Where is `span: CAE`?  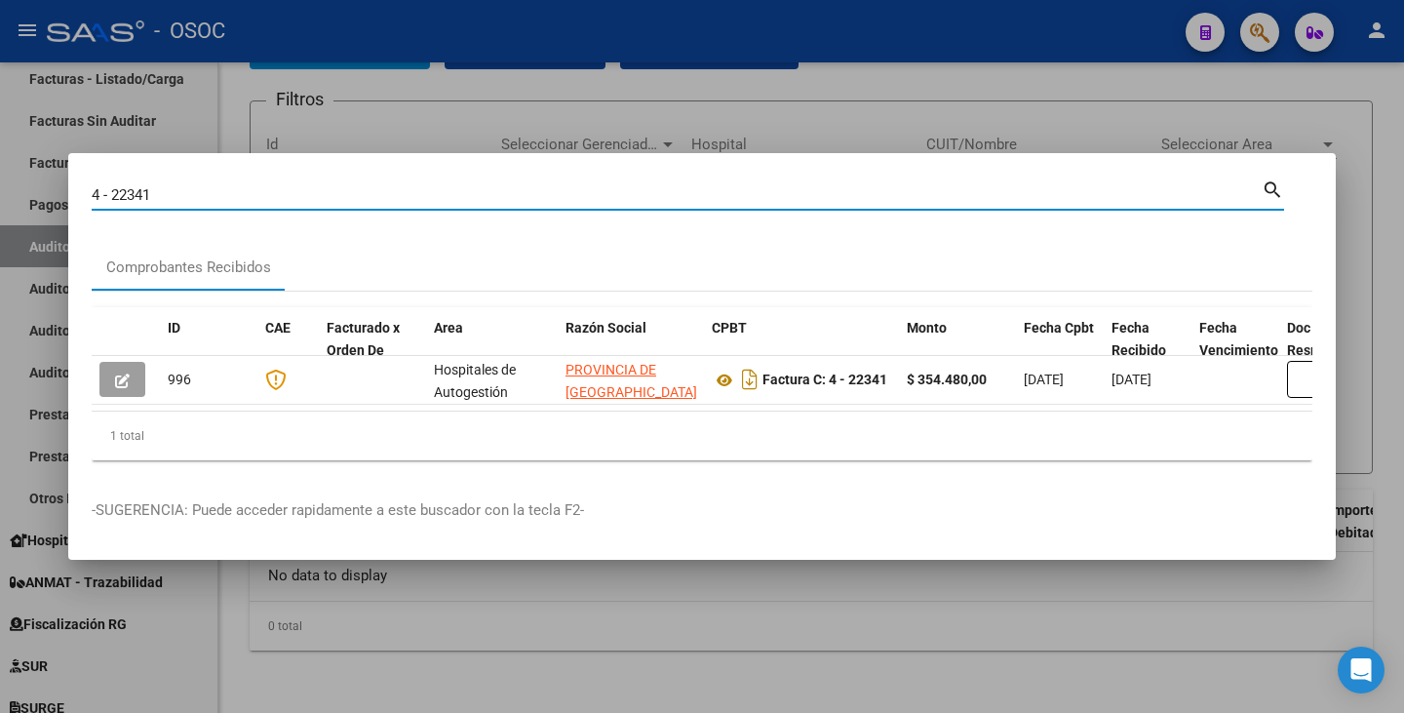
span: CAE is located at coordinates (278, 328).